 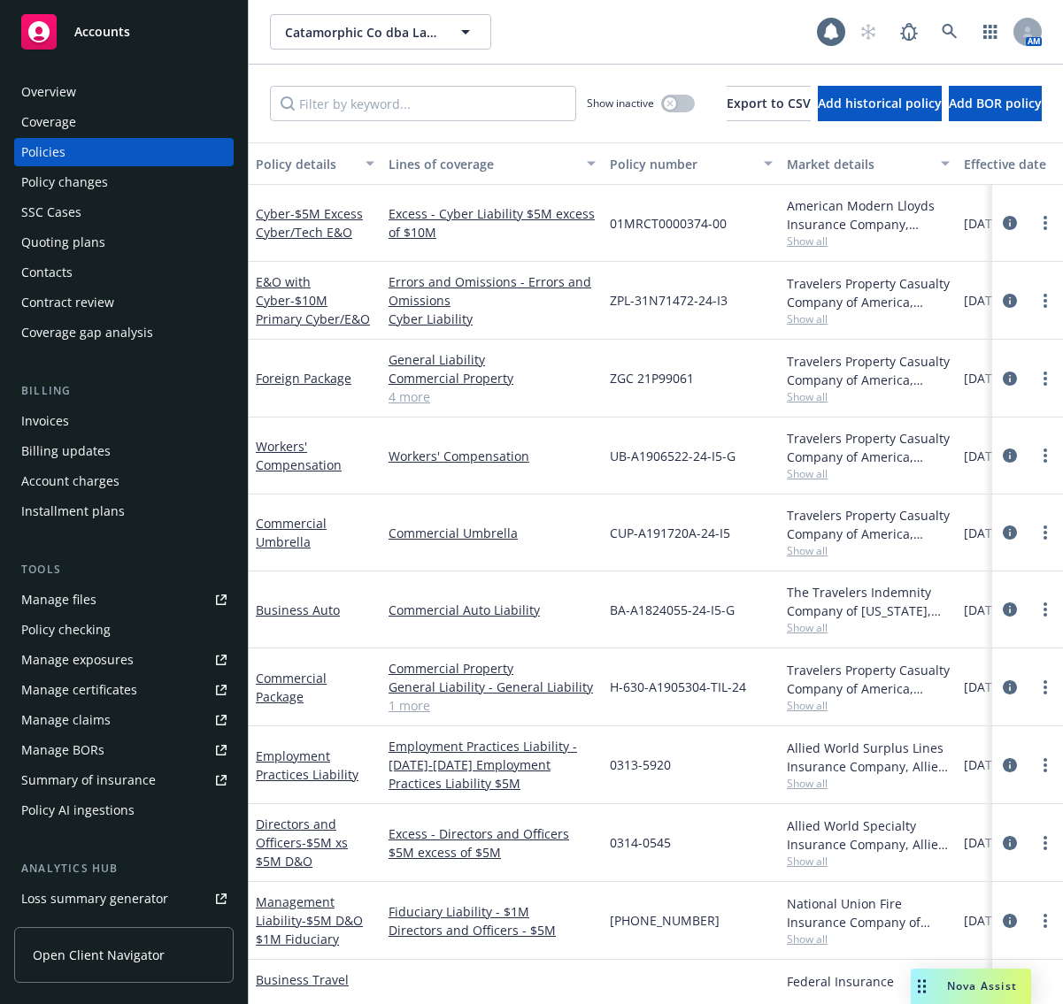 What do you see at coordinates (302, 842) in the screenshot?
I see `a: Directors and Officers` at bounding box center [302, 842].